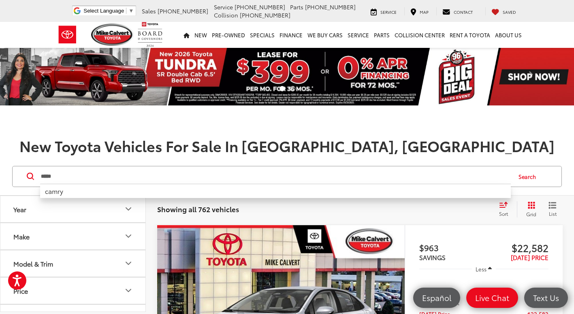  I want to click on span: SAVINGS, so click(432, 257).